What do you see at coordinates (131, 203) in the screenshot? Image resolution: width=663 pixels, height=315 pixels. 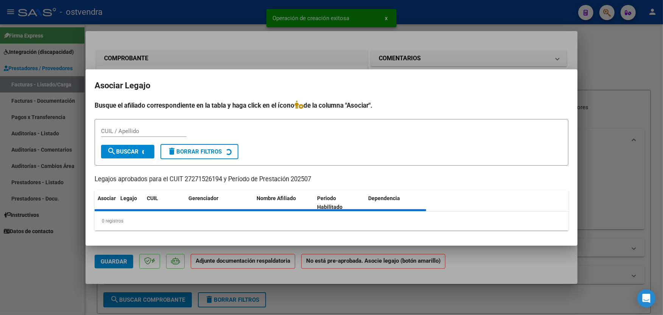 I see `datatable-header-cell: Legajo` at bounding box center [131, 203].